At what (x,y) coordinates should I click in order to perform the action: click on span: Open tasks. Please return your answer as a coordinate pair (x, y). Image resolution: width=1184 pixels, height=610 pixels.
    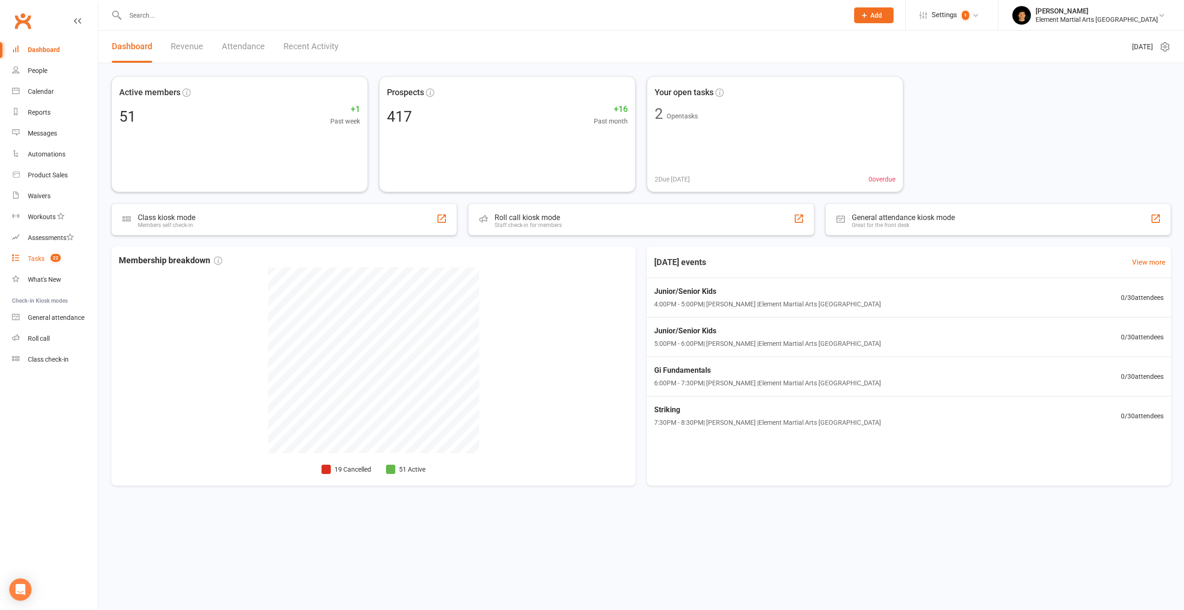
    Looking at the image, I should click on (682, 116).